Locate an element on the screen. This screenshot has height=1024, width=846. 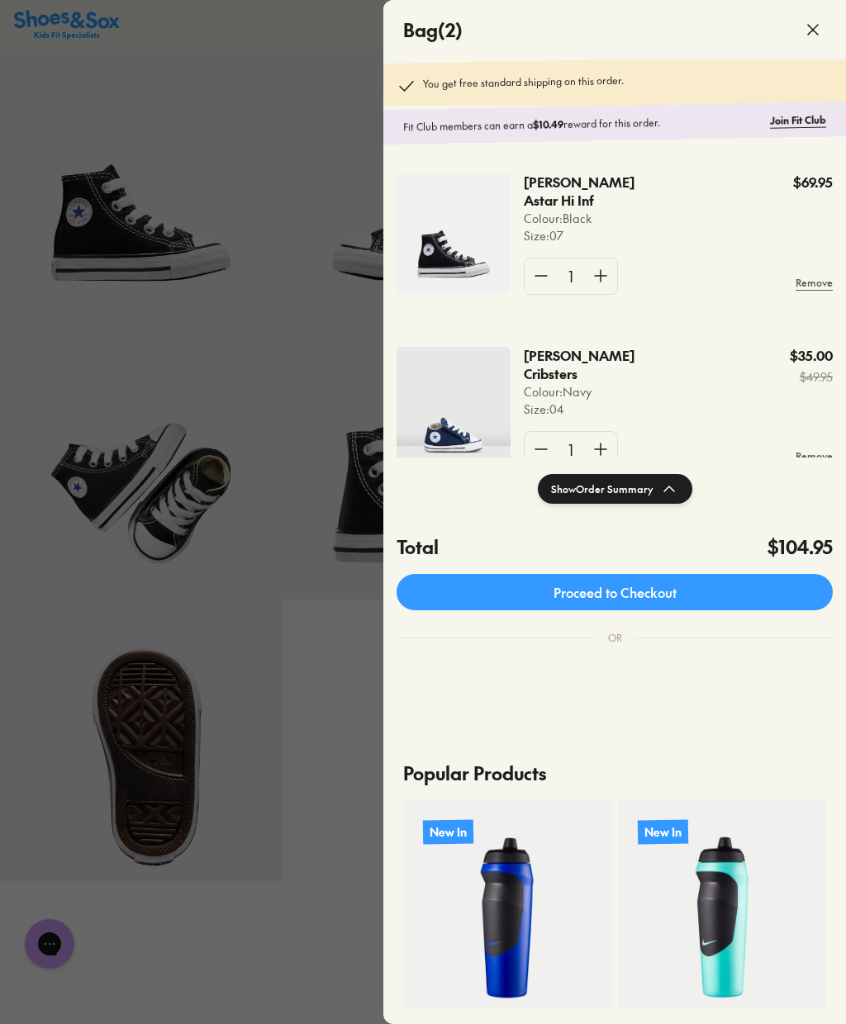
div: OR is located at coordinates (614, 637).